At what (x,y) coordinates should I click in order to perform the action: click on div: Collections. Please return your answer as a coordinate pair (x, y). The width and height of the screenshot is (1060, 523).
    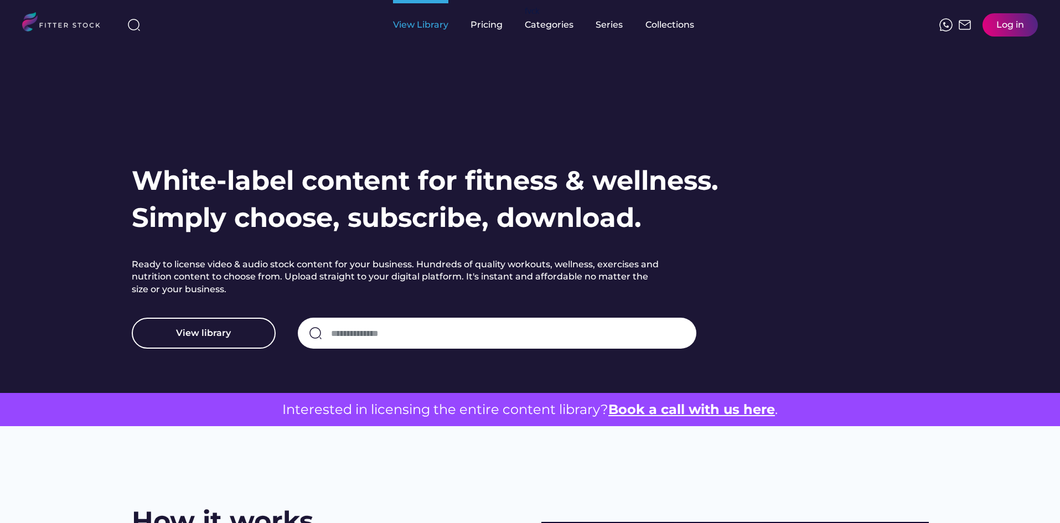
    Looking at the image, I should click on (670, 25).